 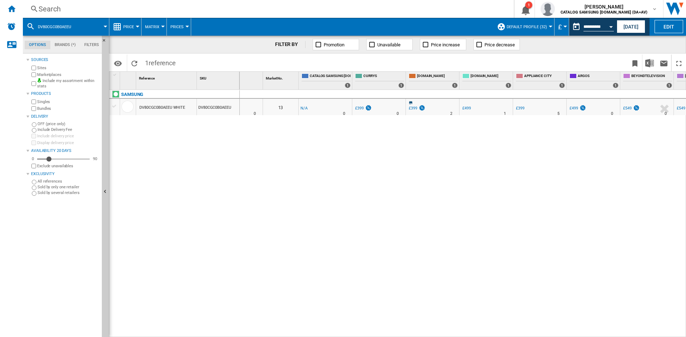 What do you see at coordinates (304, 109) in the screenshot?
I see `div: N/A` at bounding box center [304, 109].